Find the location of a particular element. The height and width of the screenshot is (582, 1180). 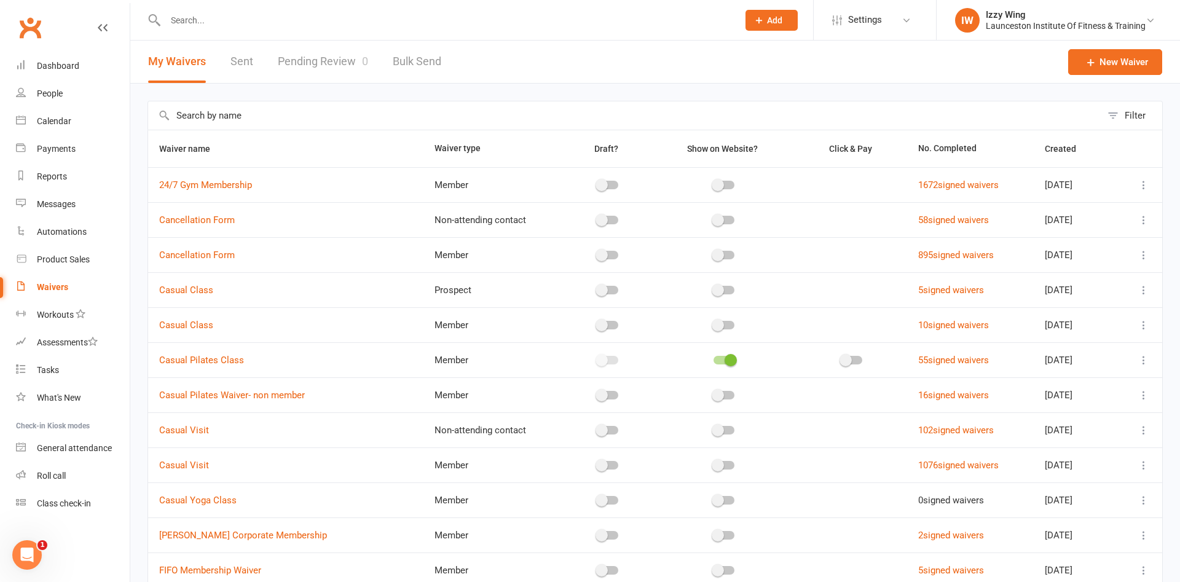

div: Product Sales is located at coordinates (63, 259).